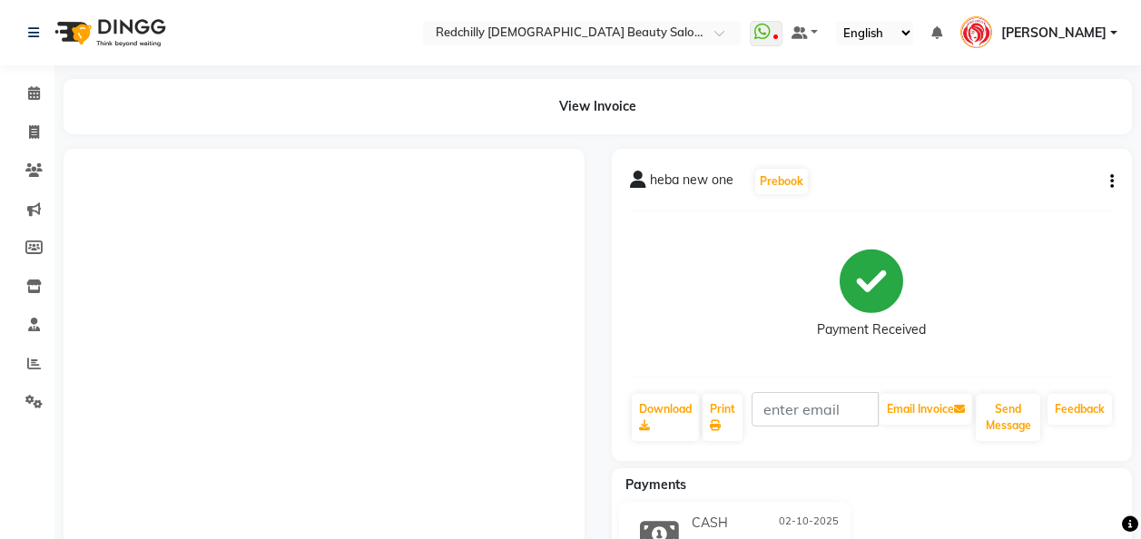  I want to click on span: CASH, so click(710, 523).